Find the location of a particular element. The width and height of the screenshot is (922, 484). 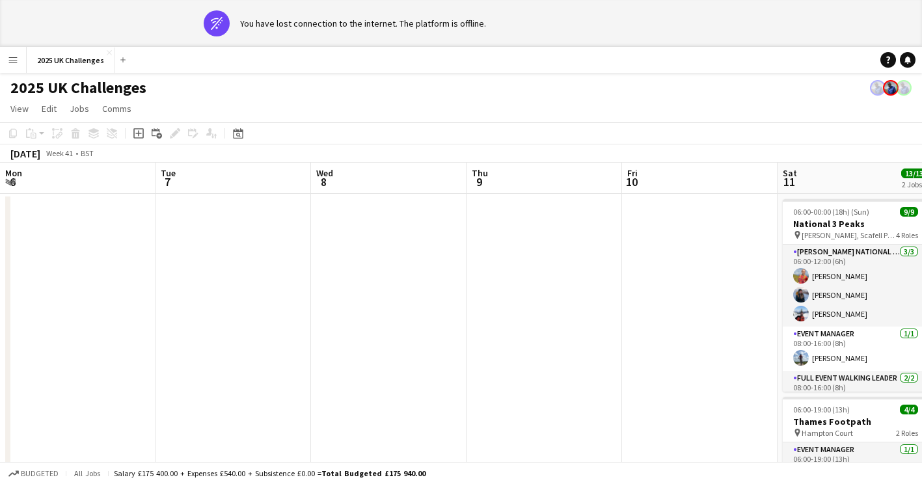

span: 4/4 is located at coordinates (909, 409).